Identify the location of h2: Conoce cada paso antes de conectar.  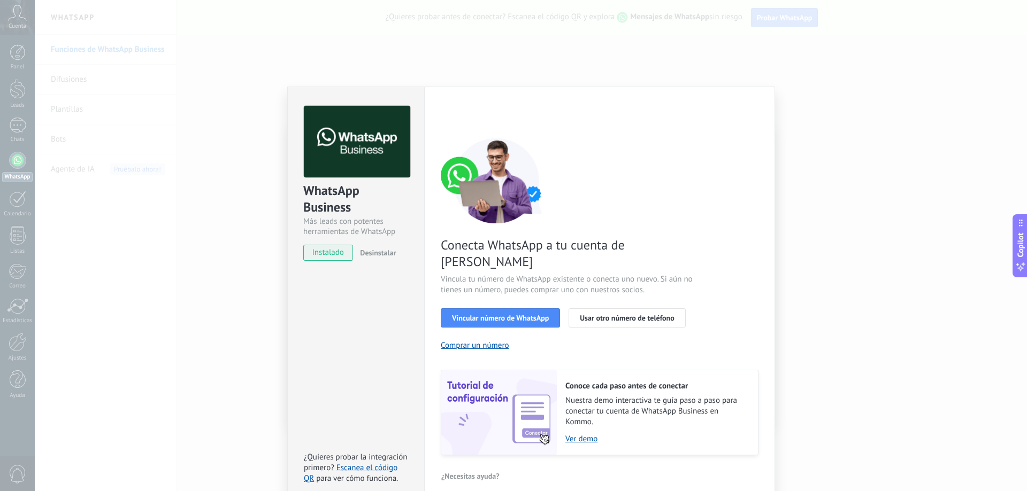
(656, 386).